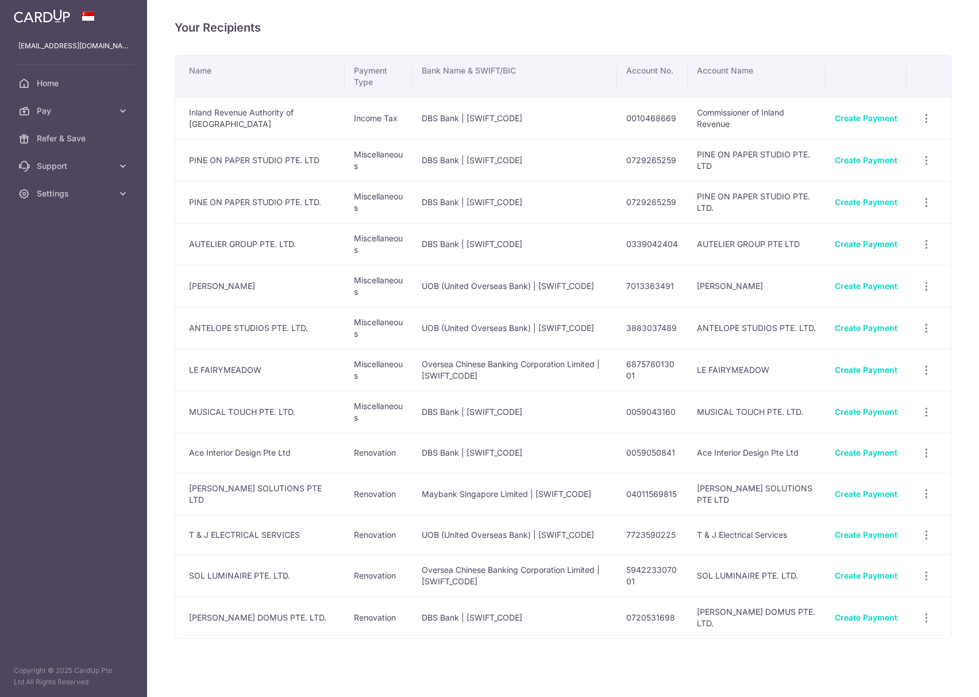  Describe the element at coordinates (652, 327) in the screenshot. I see `td: 3883037489` at that location.